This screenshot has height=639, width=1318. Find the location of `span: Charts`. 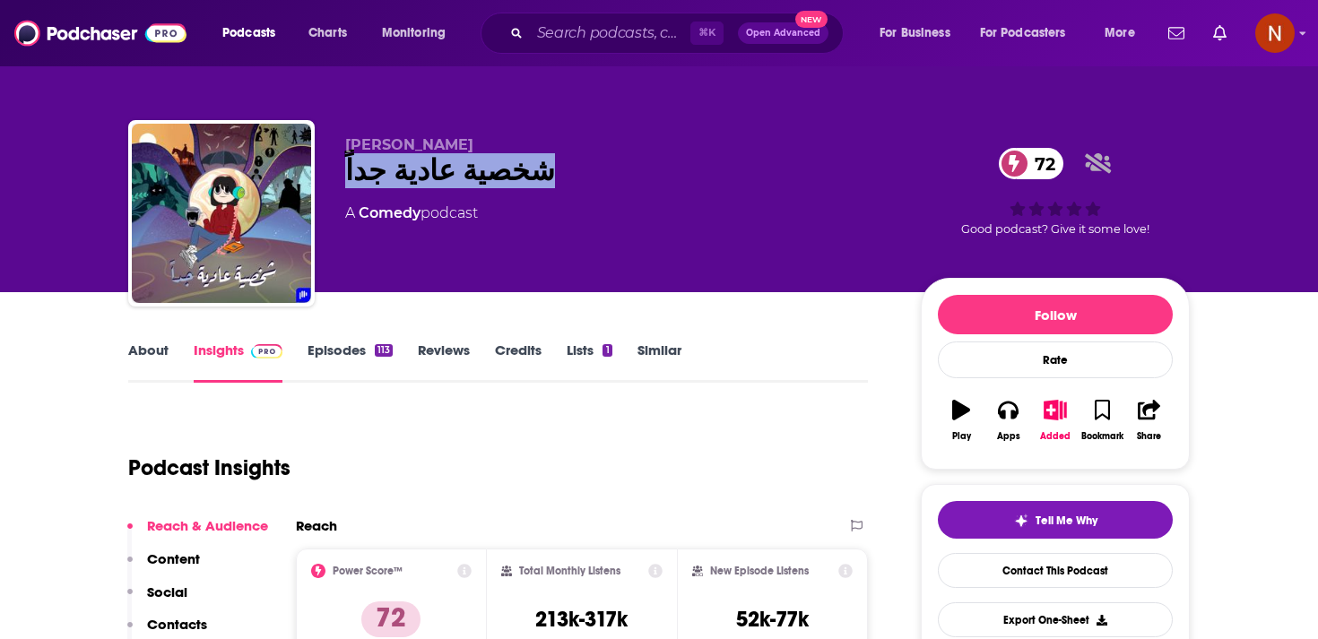

span: Charts is located at coordinates (327, 33).